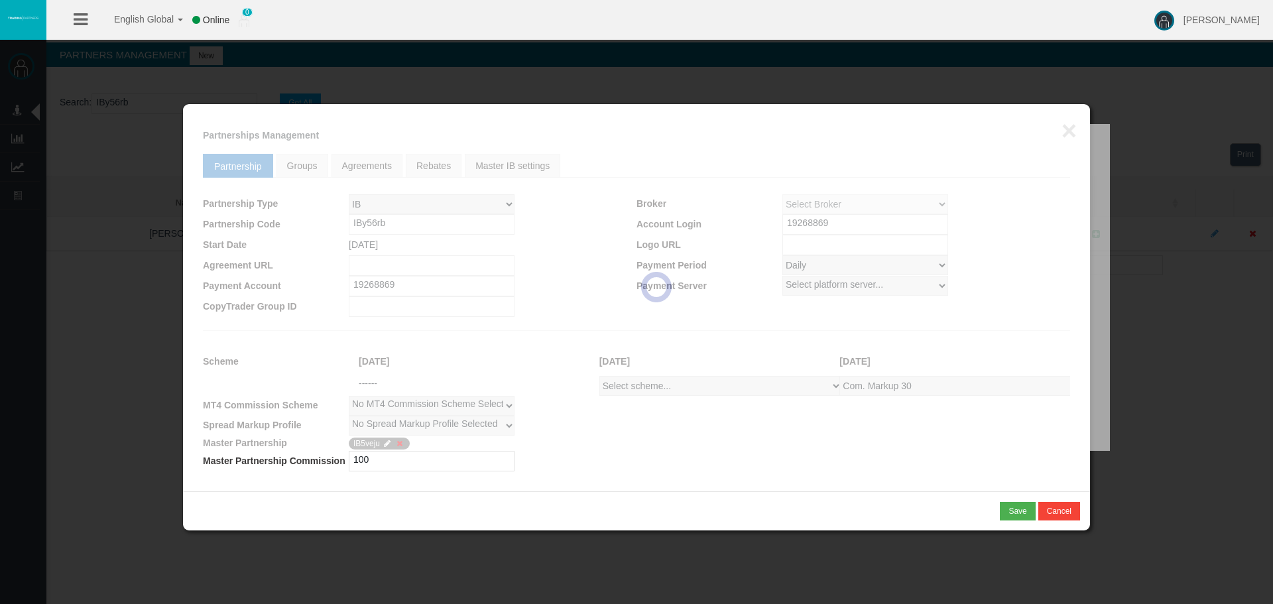 The width and height of the screenshot is (1273, 604). I want to click on img: logo.svg, so click(23, 18).